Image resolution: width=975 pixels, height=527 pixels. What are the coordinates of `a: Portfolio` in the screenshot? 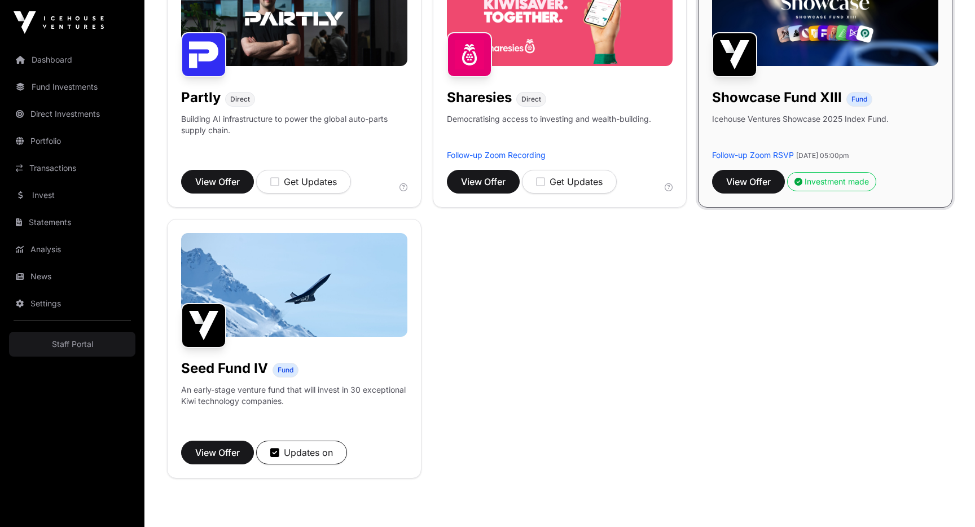 It's located at (72, 141).